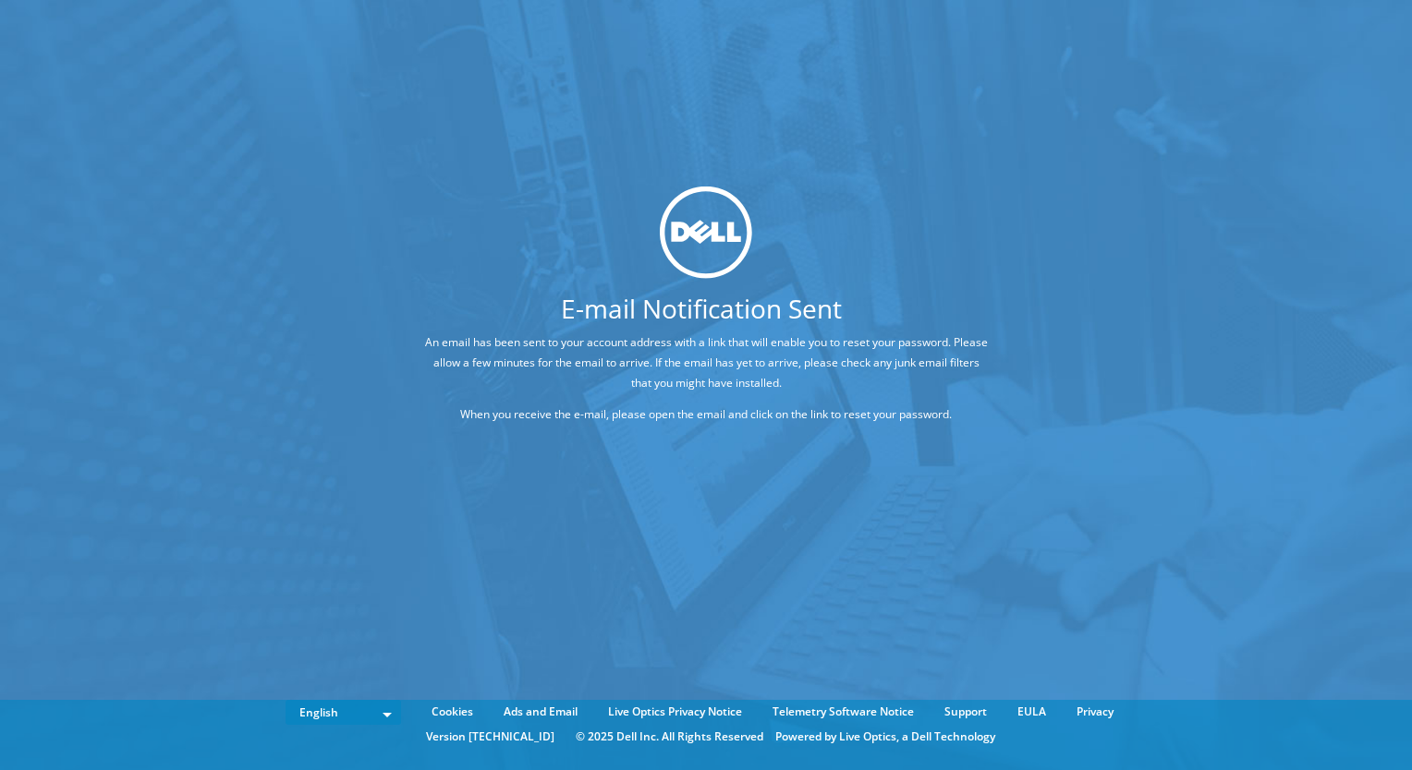 Image resolution: width=1412 pixels, height=770 pixels. I want to click on a: EULA, so click(1031, 712).